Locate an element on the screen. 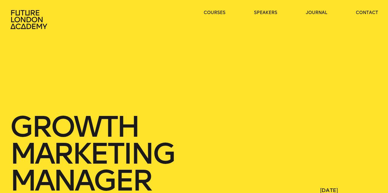 The image size is (388, 193). a: contact is located at coordinates (367, 13).